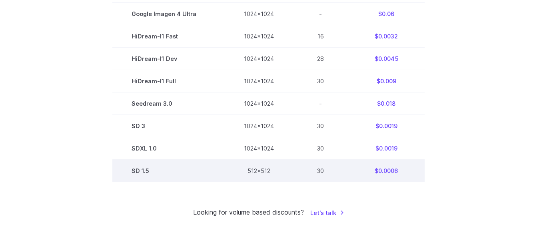 The height and width of the screenshot is (245, 537). I want to click on td: $0.0032, so click(386, 36).